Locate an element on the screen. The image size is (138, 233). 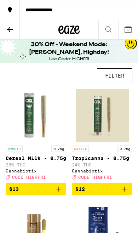
img: Cannabiotix - Tropicanna - 0.75g is located at coordinates (103, 116).